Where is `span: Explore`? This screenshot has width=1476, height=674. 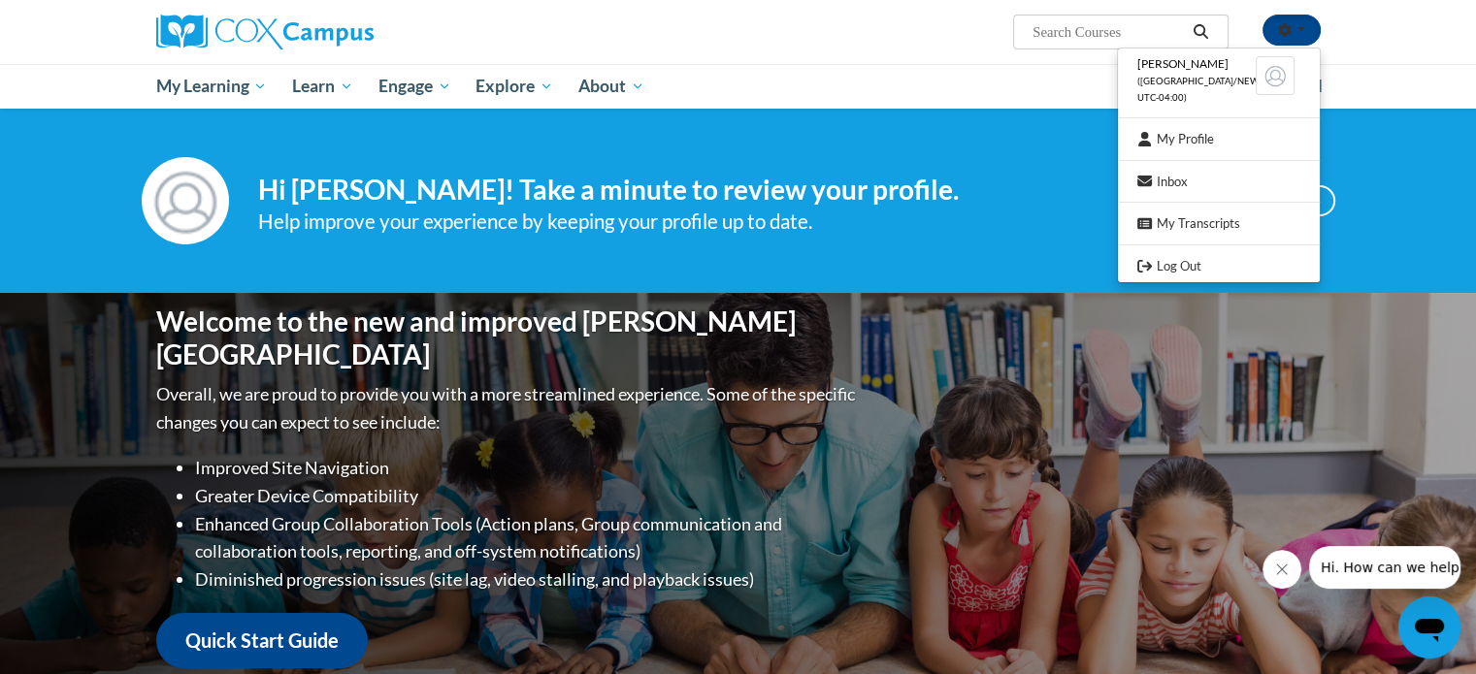
span: Explore is located at coordinates (514, 86).